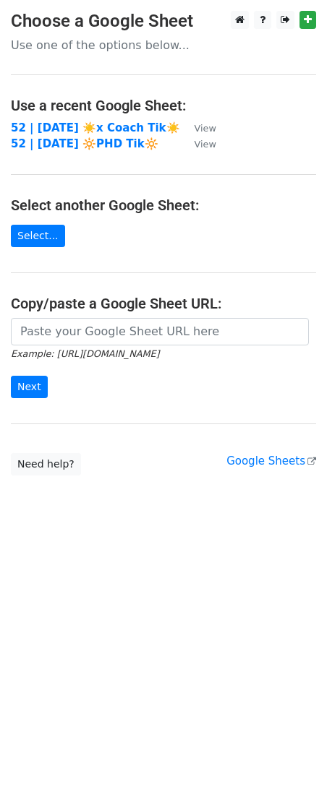  What do you see at coordinates (46, 464) in the screenshot?
I see `a: Need help?` at bounding box center [46, 464].